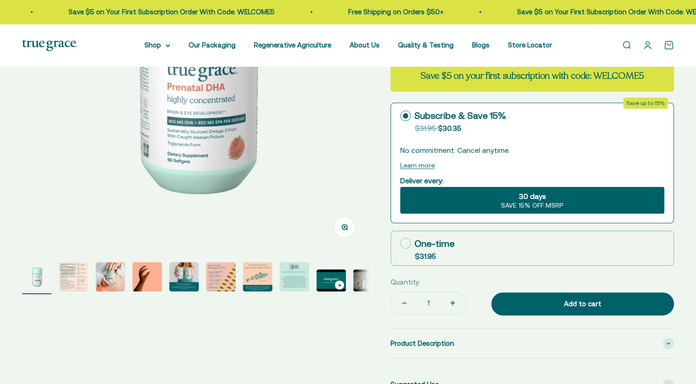 The width and height of the screenshot is (696, 384). What do you see at coordinates (110, 276) in the screenshot?
I see `img: For women during pre-conception, pregnancy, and lactation Provides 1400 mg of essential fatty aci...` at bounding box center [110, 276].